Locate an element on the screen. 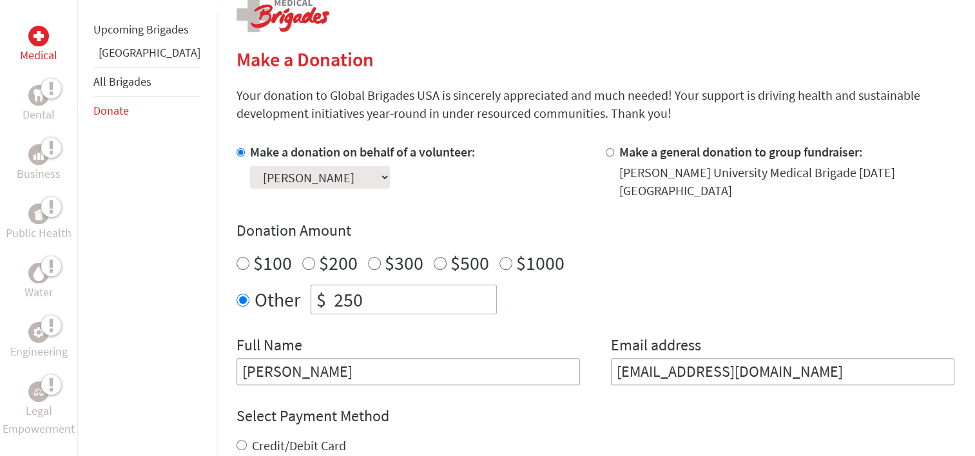 The image size is (975, 456). label: $500 is located at coordinates (470, 263).